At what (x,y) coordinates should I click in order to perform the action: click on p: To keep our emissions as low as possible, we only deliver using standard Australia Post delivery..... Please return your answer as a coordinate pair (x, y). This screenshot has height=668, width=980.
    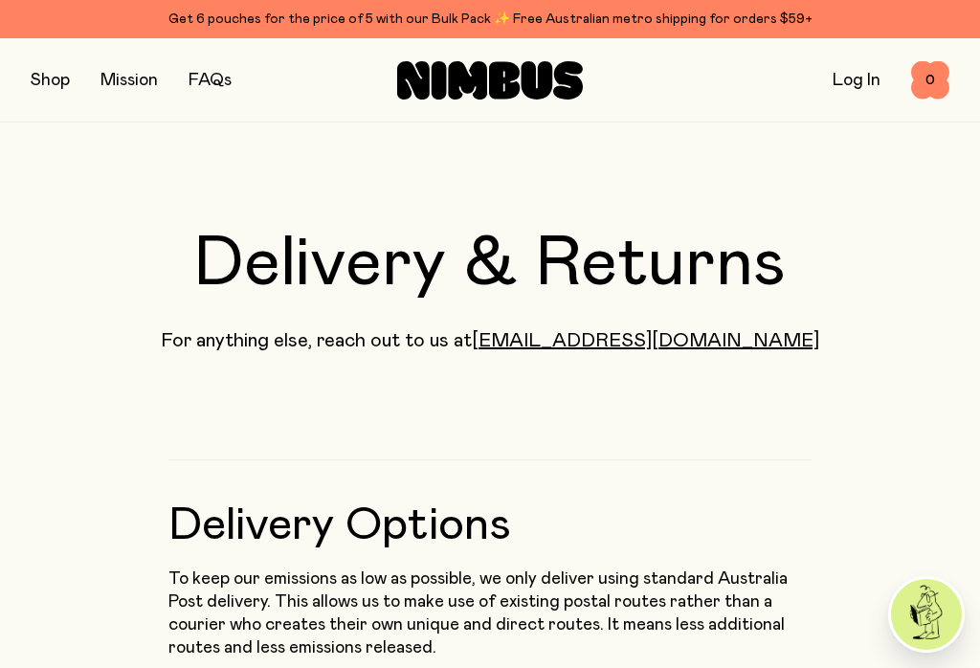
    Looking at the image, I should click on (490, 613).